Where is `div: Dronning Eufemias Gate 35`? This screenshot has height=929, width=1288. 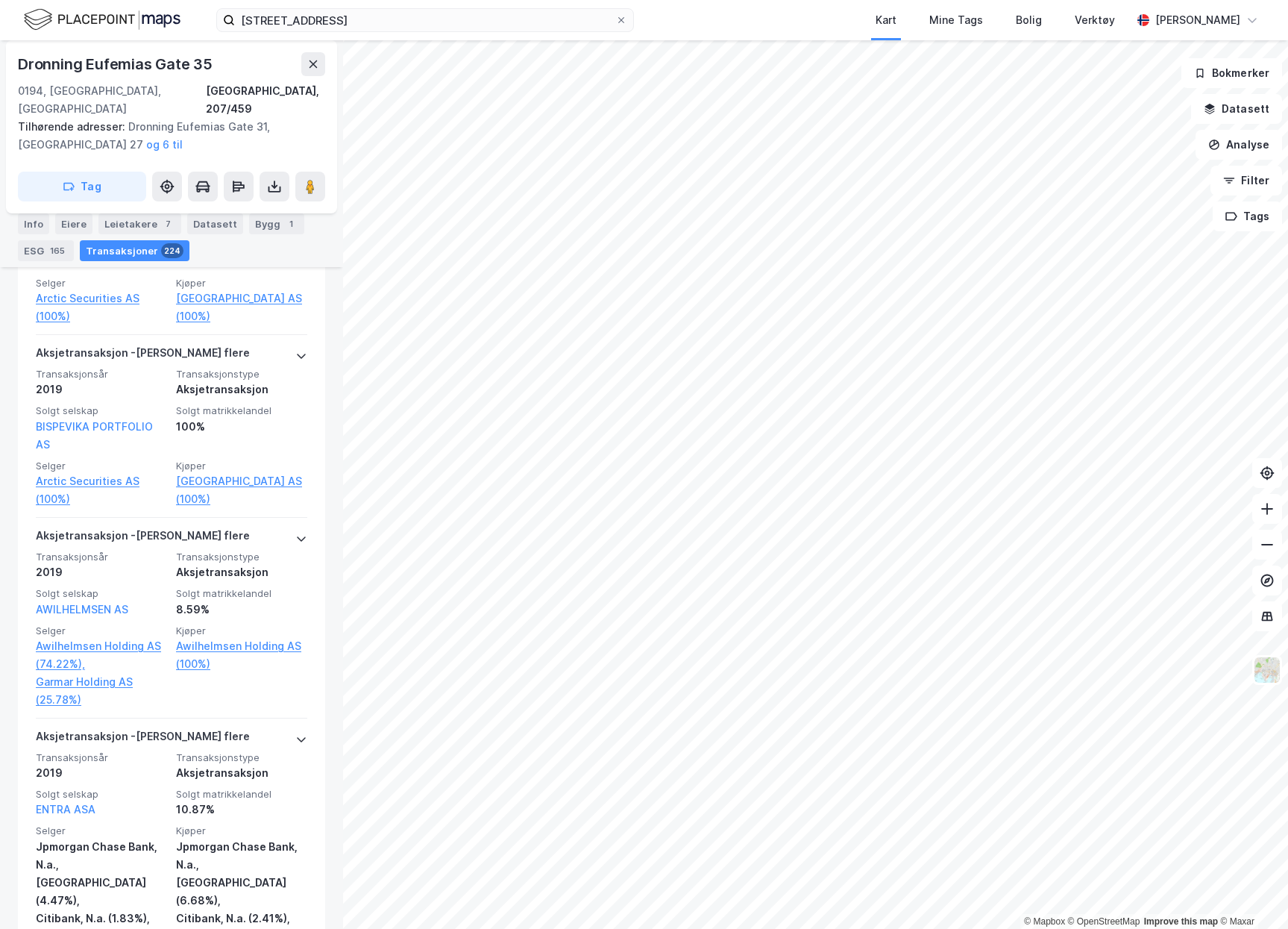 div: Dronning Eufemias Gate 35 is located at coordinates (116, 64).